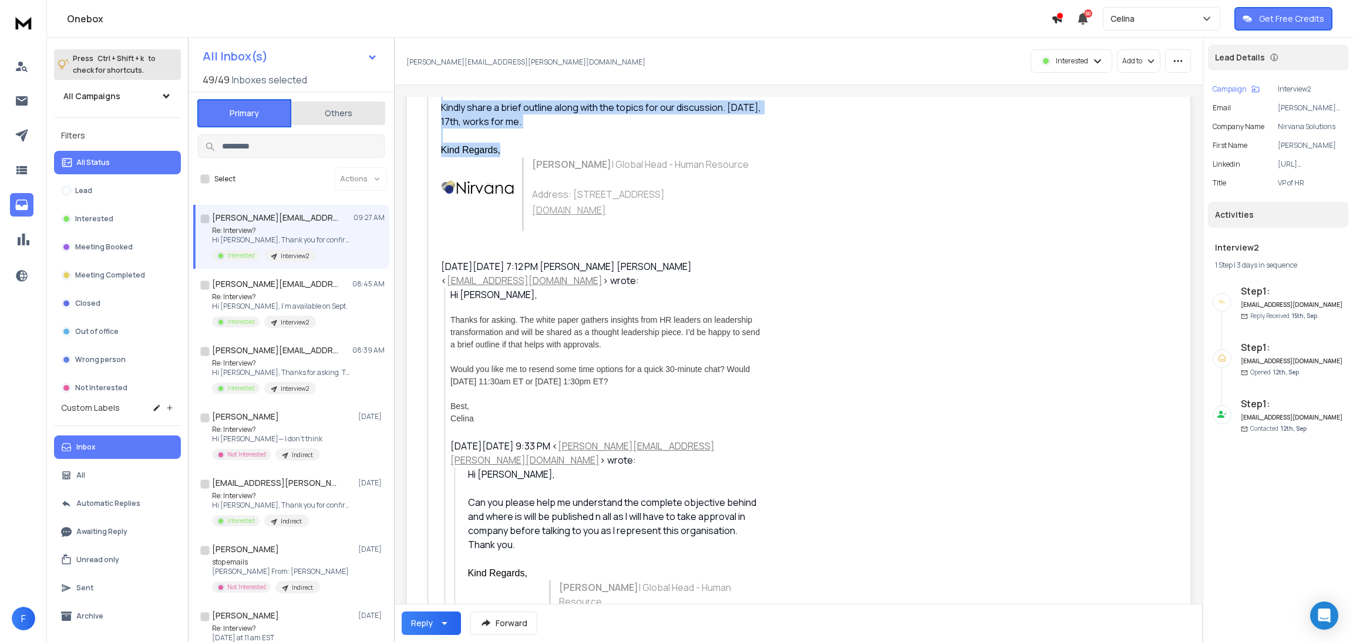 The width and height of the screenshot is (1353, 642). I want to click on h3: Custom Labels, so click(90, 408).